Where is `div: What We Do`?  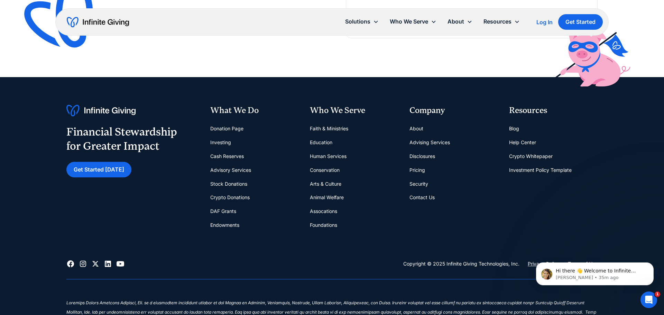 div: What We Do is located at coordinates (255, 111).